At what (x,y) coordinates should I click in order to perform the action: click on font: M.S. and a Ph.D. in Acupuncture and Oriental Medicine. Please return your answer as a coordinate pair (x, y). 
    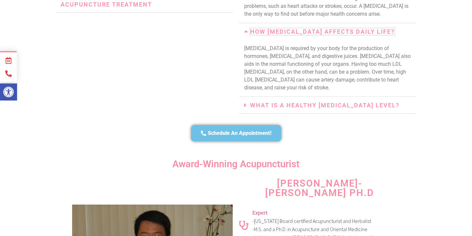
    Looking at the image, I should click on (311, 229).